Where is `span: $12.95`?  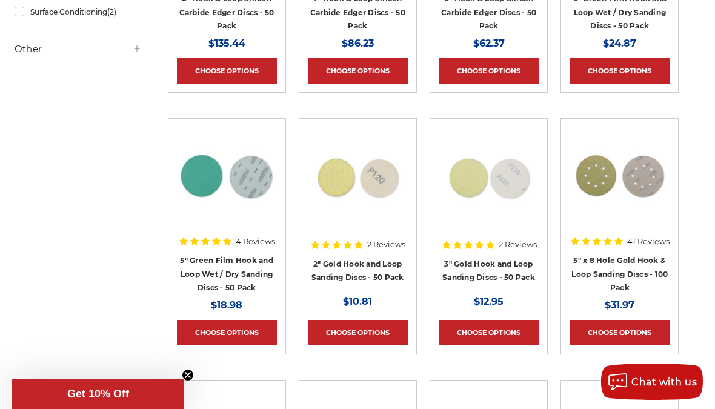 span: $12.95 is located at coordinates (488, 301).